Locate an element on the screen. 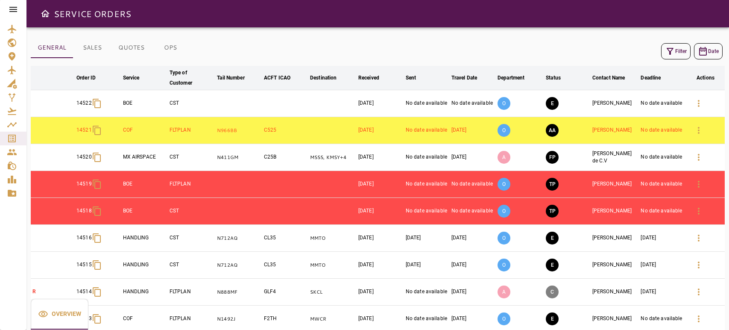  div: Received is located at coordinates (368, 78).